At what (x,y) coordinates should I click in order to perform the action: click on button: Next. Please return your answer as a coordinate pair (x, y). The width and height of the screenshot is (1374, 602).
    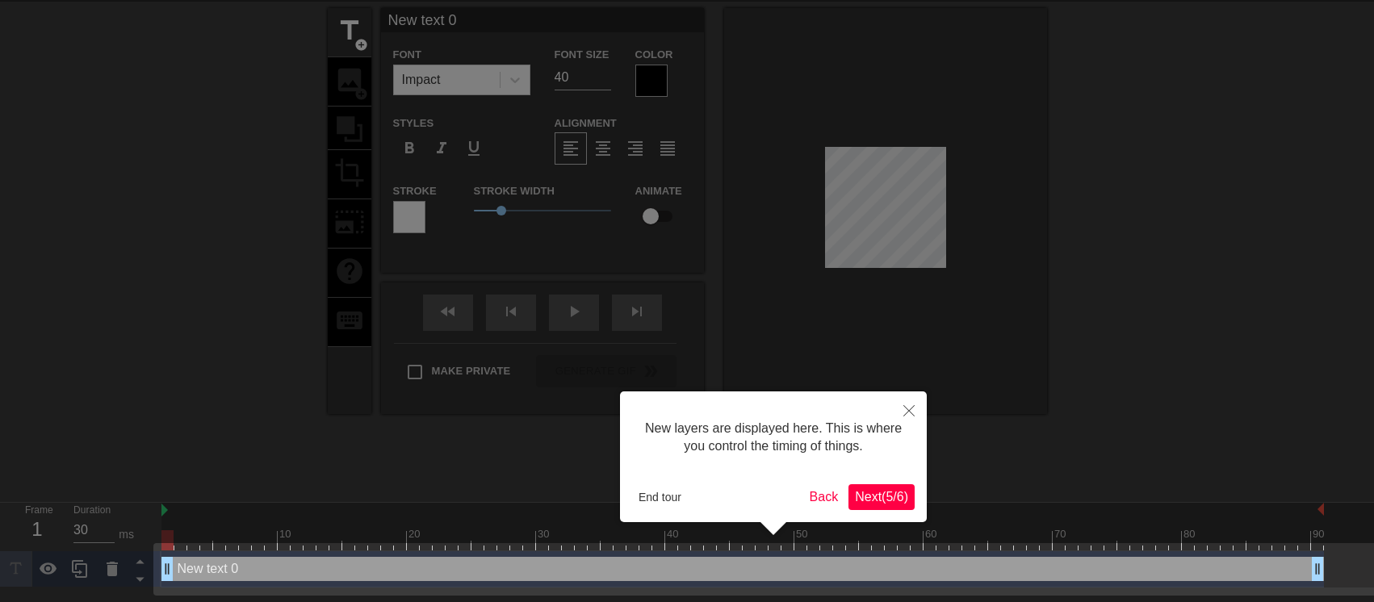
    Looking at the image, I should click on (881, 497).